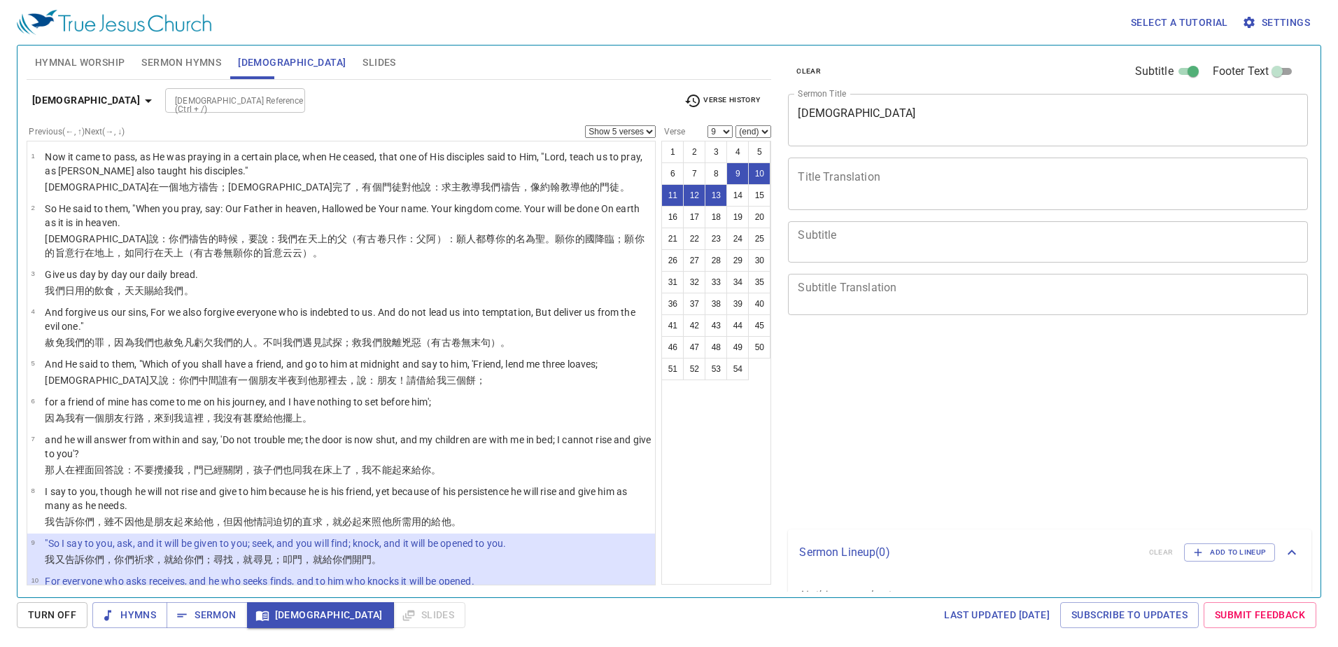 This screenshot has width=1338, height=647. Describe the element at coordinates (808, 71) in the screenshot. I see `span: clear` at that location.